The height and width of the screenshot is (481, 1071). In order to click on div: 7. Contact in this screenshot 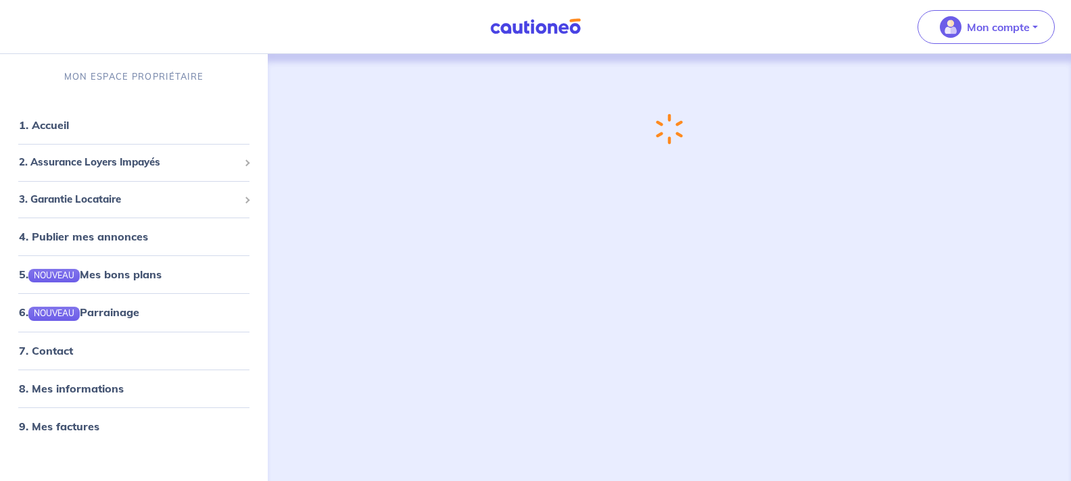, I will do `click(134, 351)`.